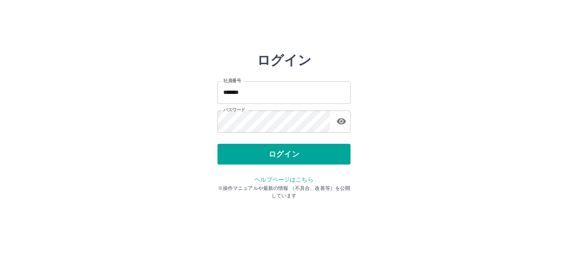  Describe the element at coordinates (234, 110) in the screenshot. I see `label: パスワード` at that location.